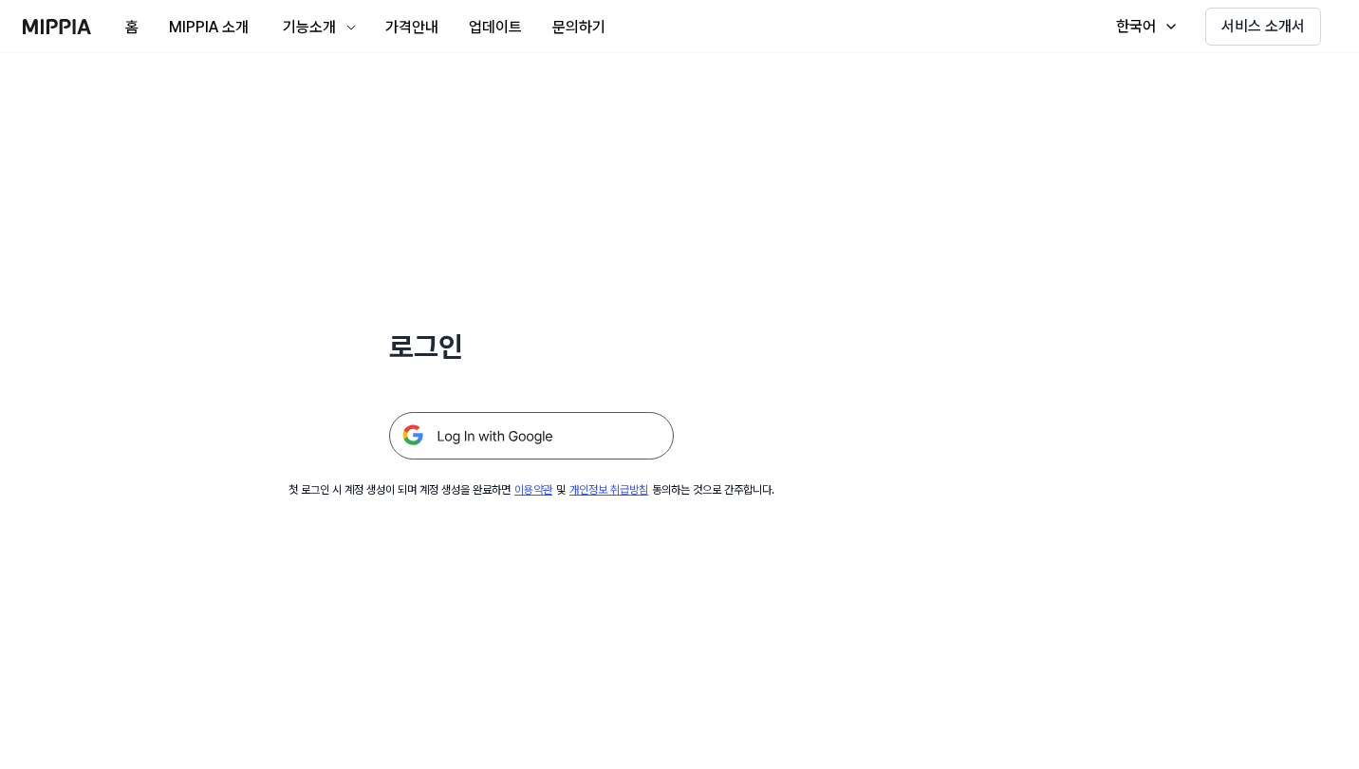 The width and height of the screenshot is (1359, 769). What do you see at coordinates (412, 28) in the screenshot?
I see `button: 가격안내` at bounding box center [412, 28].